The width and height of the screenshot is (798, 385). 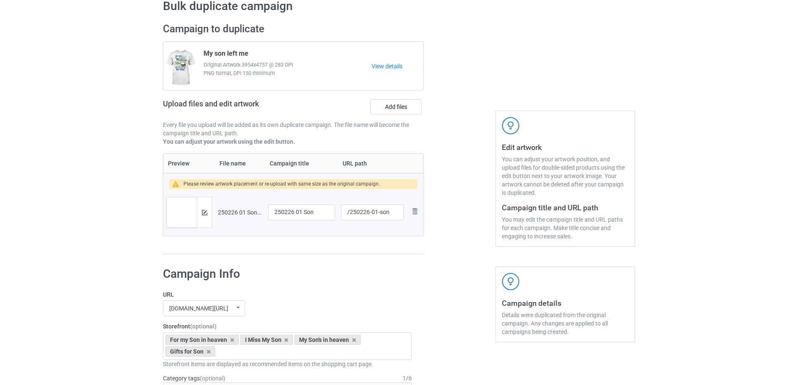 What do you see at coordinates (415, 211) in the screenshot?
I see `img: svg+xml;base64,PD94bWwgdmVyc2lvbj0iMS4wIiBlbmNvZGluZz0iVVRGLTgiPz4KPHN2ZyB3aWR0aD0iMjhweCIgaGVpZ2...` at bounding box center [415, 211].